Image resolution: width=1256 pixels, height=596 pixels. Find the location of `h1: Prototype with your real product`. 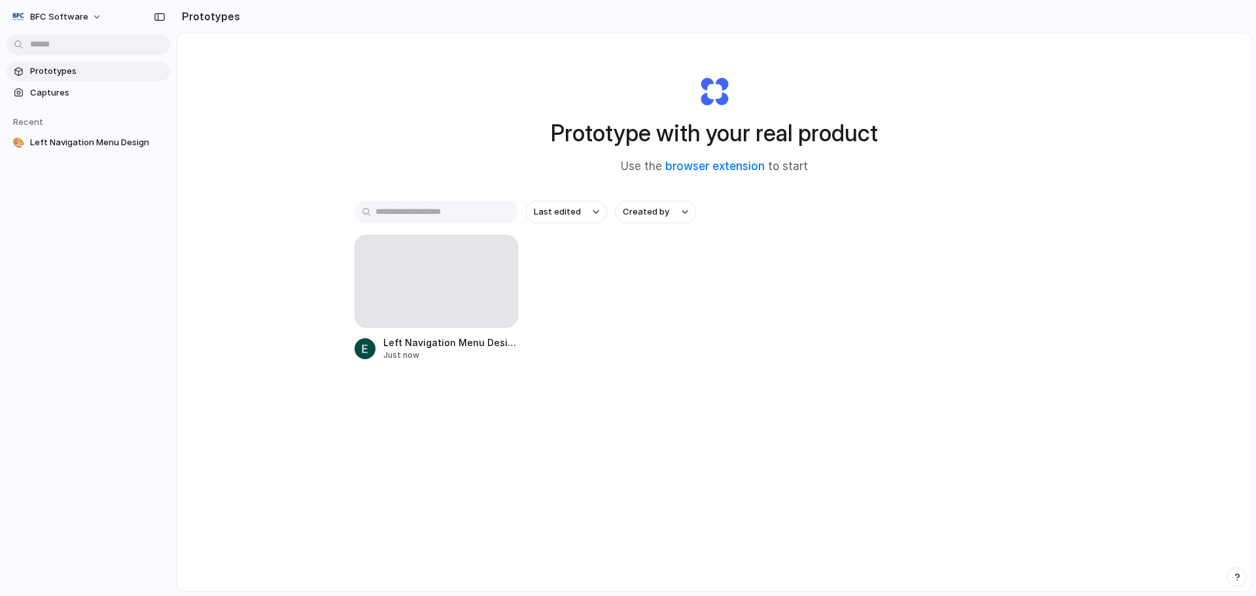

h1: Prototype with your real product is located at coordinates (715, 133).